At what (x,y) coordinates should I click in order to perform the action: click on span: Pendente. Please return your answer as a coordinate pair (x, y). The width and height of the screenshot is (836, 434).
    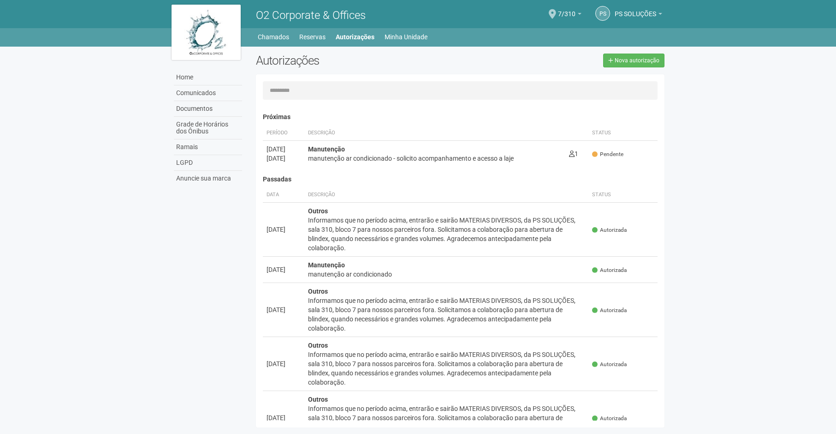
    Looking at the image, I should click on (608, 154).